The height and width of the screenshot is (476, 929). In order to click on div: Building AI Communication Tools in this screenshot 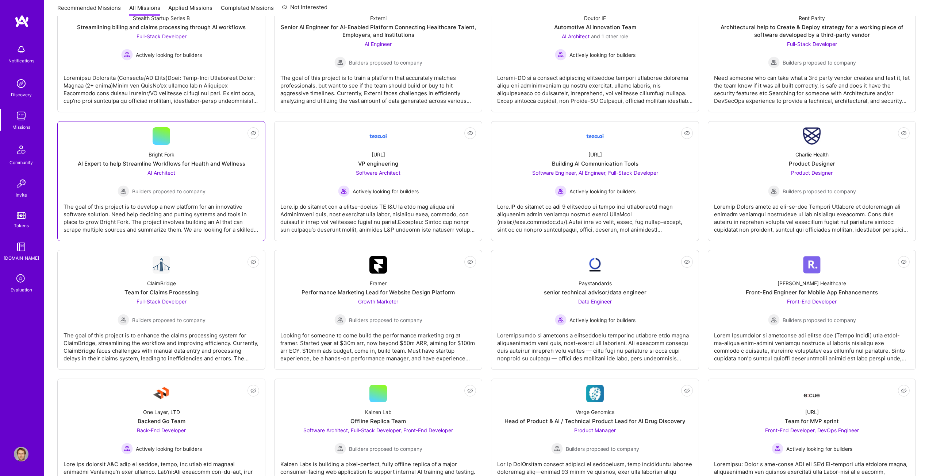, I will do `click(595, 163)`.